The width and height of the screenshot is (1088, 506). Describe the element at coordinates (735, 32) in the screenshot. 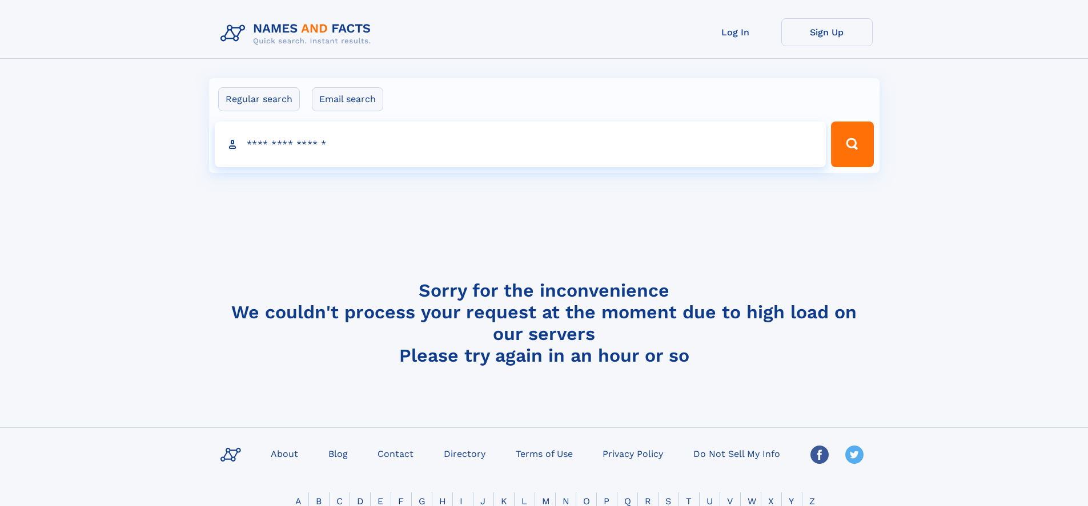

I see `a: Log In` at that location.